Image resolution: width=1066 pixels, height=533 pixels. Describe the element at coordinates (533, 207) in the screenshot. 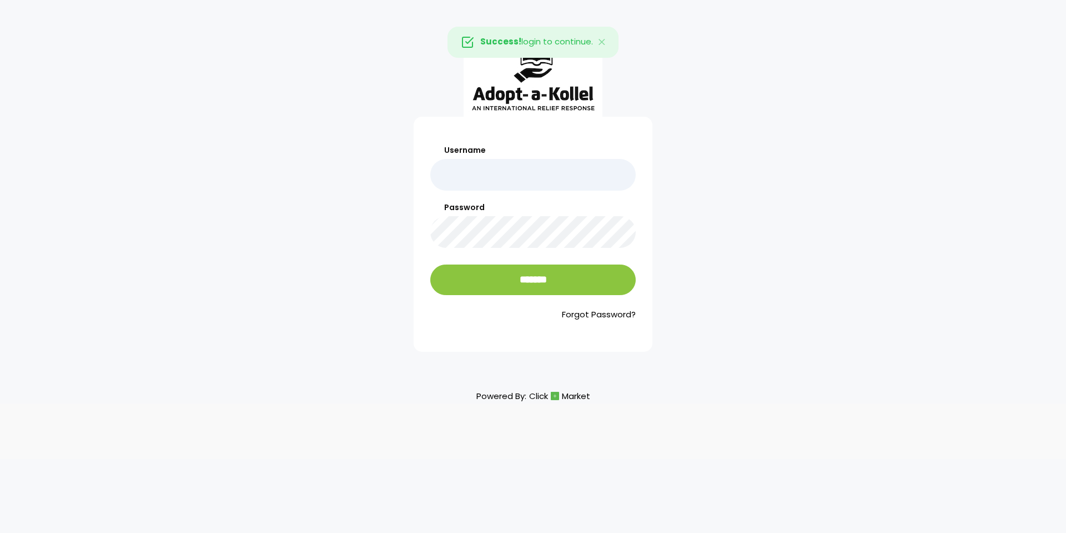

I see `label: Password` at that location.